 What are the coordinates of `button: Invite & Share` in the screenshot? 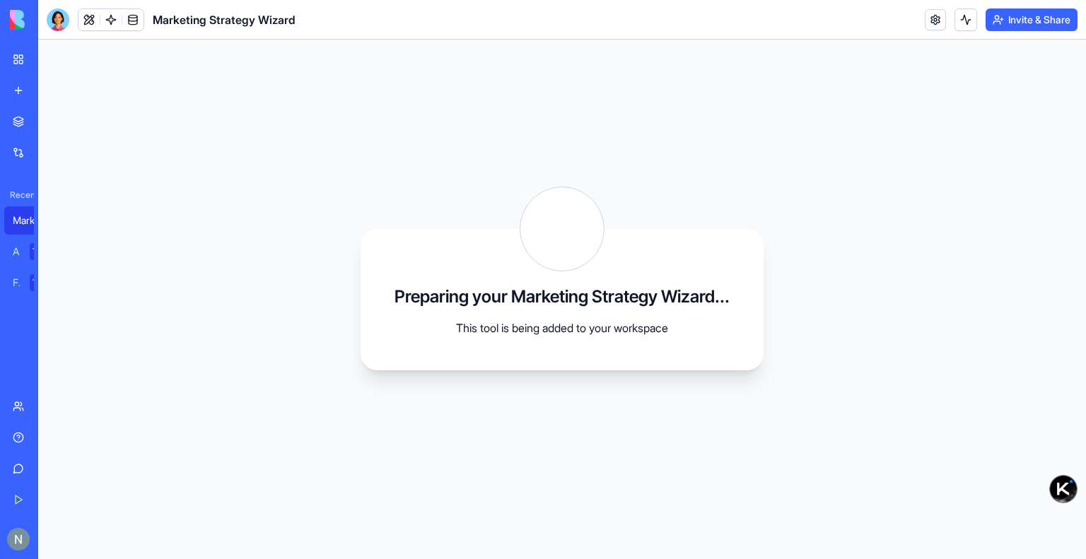 It's located at (1032, 20).